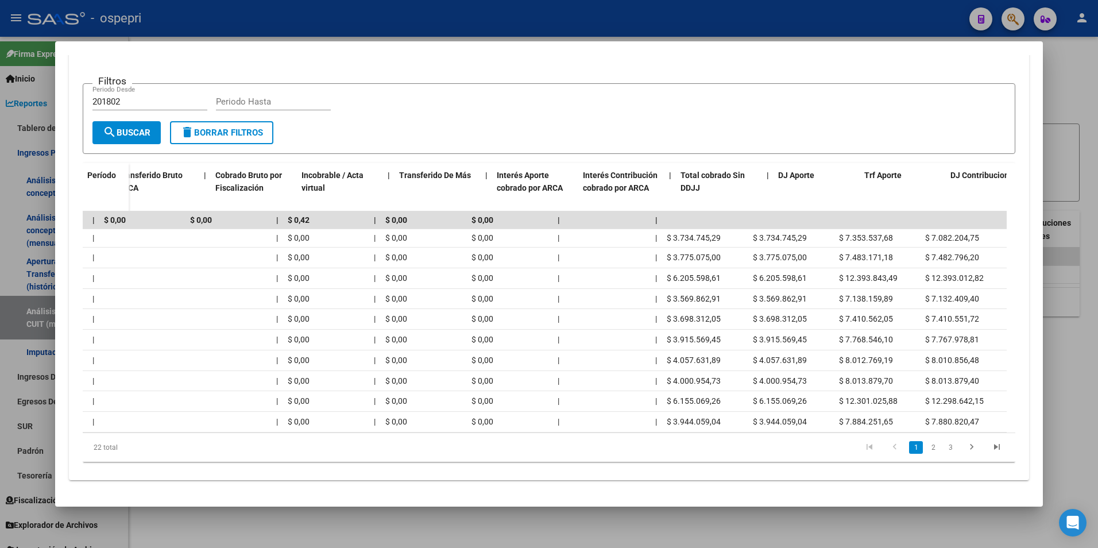 This screenshot has width=1098, height=548. What do you see at coordinates (332, 181) in the screenshot?
I see `span: Incobrable / Acta virtual` at bounding box center [332, 181].